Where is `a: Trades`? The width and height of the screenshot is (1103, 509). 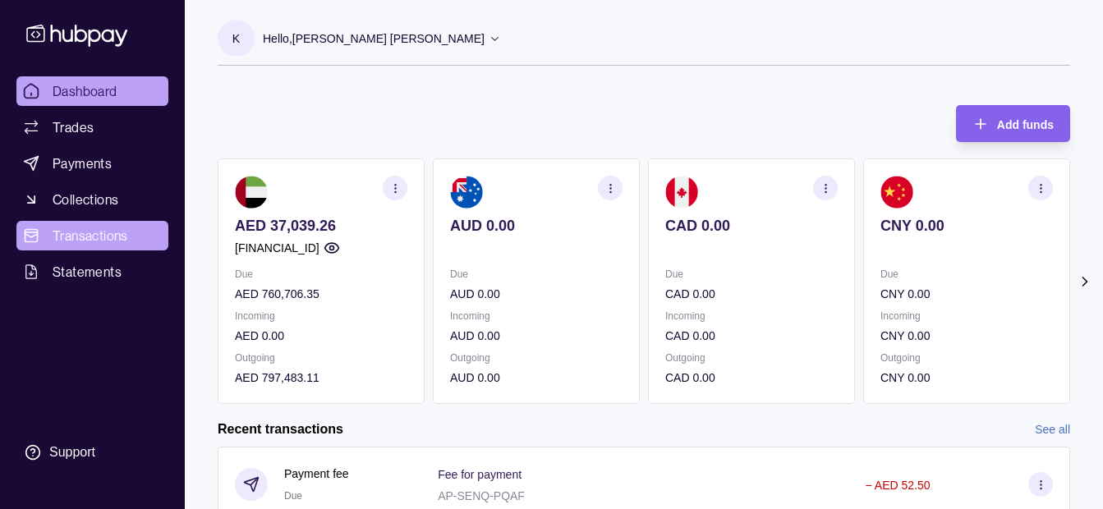 a: Trades is located at coordinates (92, 127).